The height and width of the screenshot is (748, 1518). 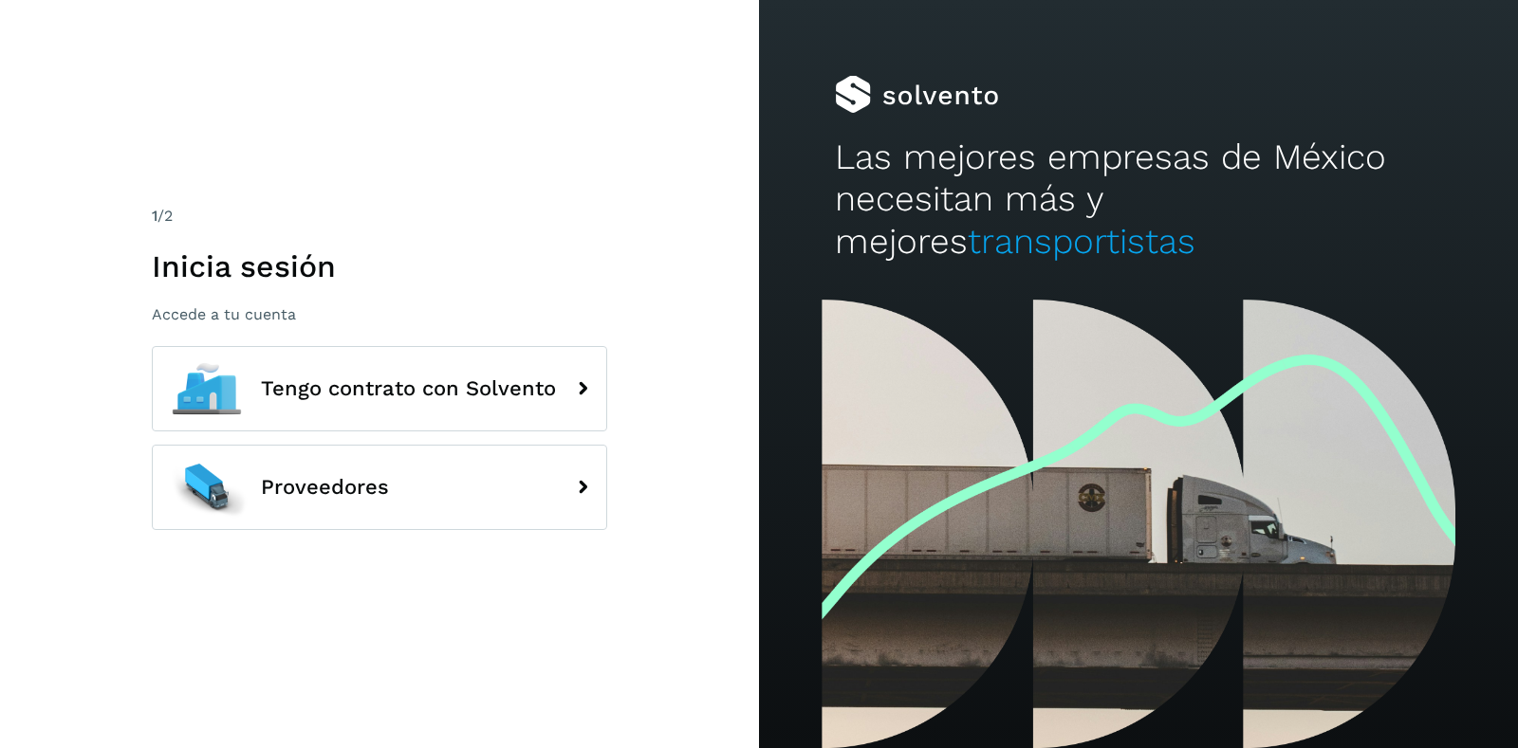 What do you see at coordinates (379, 216) in the screenshot?
I see `div: /2` at bounding box center [379, 216].